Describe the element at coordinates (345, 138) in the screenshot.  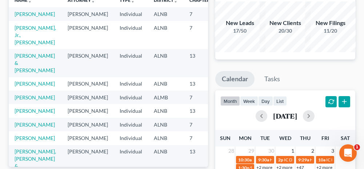
I see `span: Sat` at that location.